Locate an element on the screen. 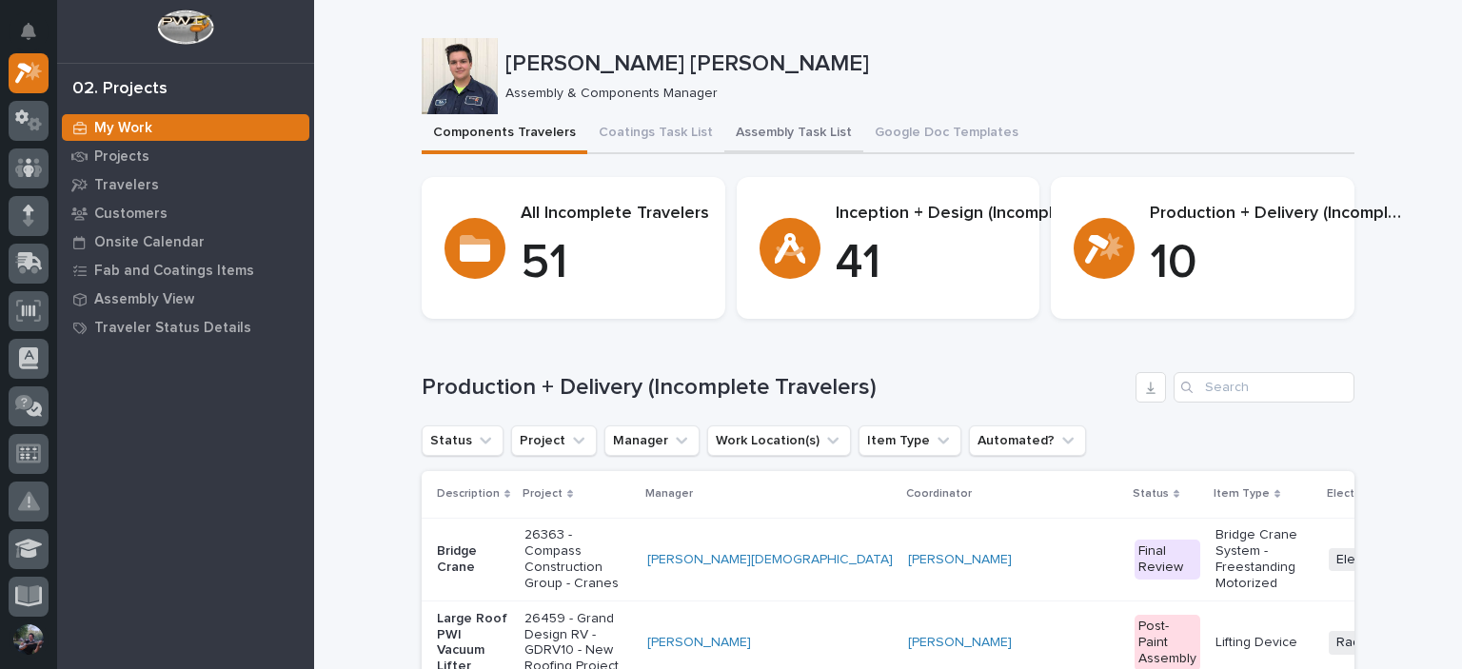 Image resolution: width=1462 pixels, height=669 pixels. button: users-avatar is located at coordinates (29, 639).